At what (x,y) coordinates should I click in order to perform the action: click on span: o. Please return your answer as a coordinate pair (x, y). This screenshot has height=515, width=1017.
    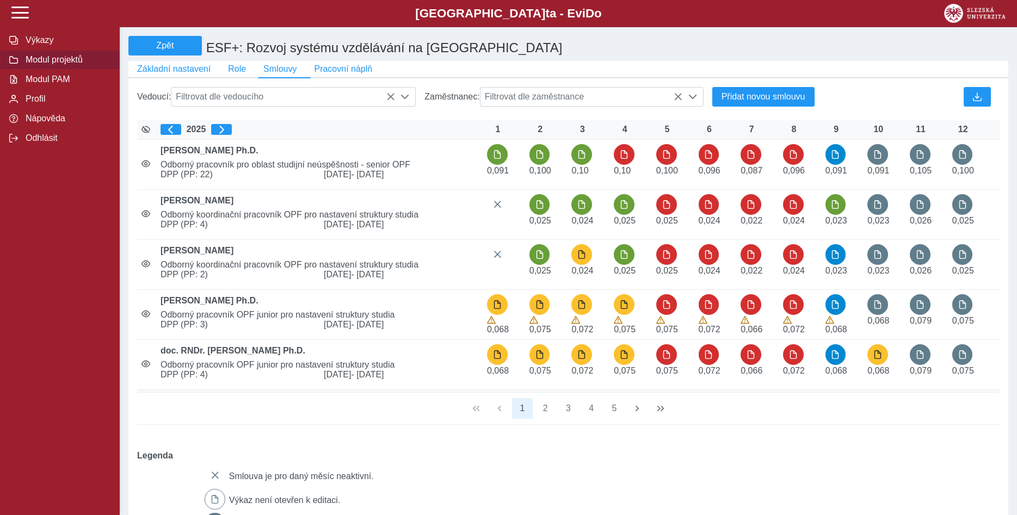
    Looking at the image, I should click on (598, 13).